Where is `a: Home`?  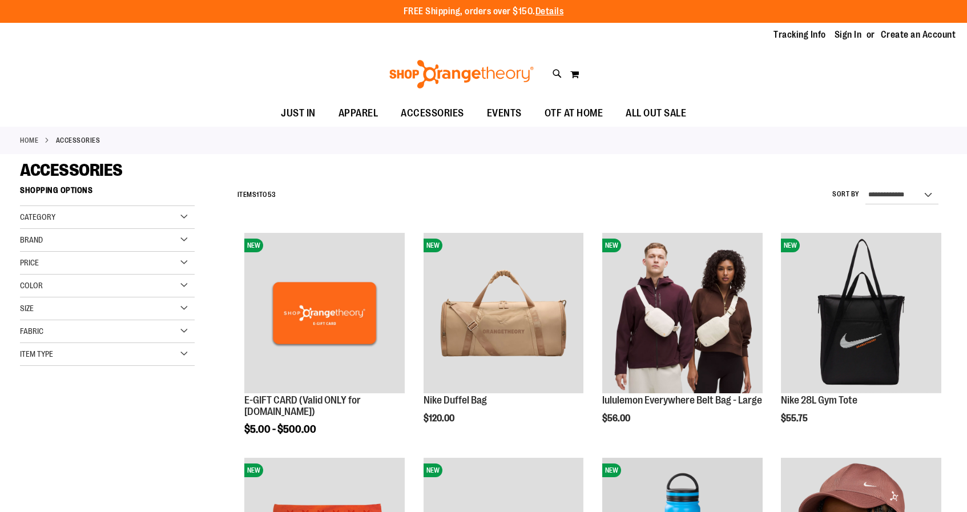 a: Home is located at coordinates (29, 140).